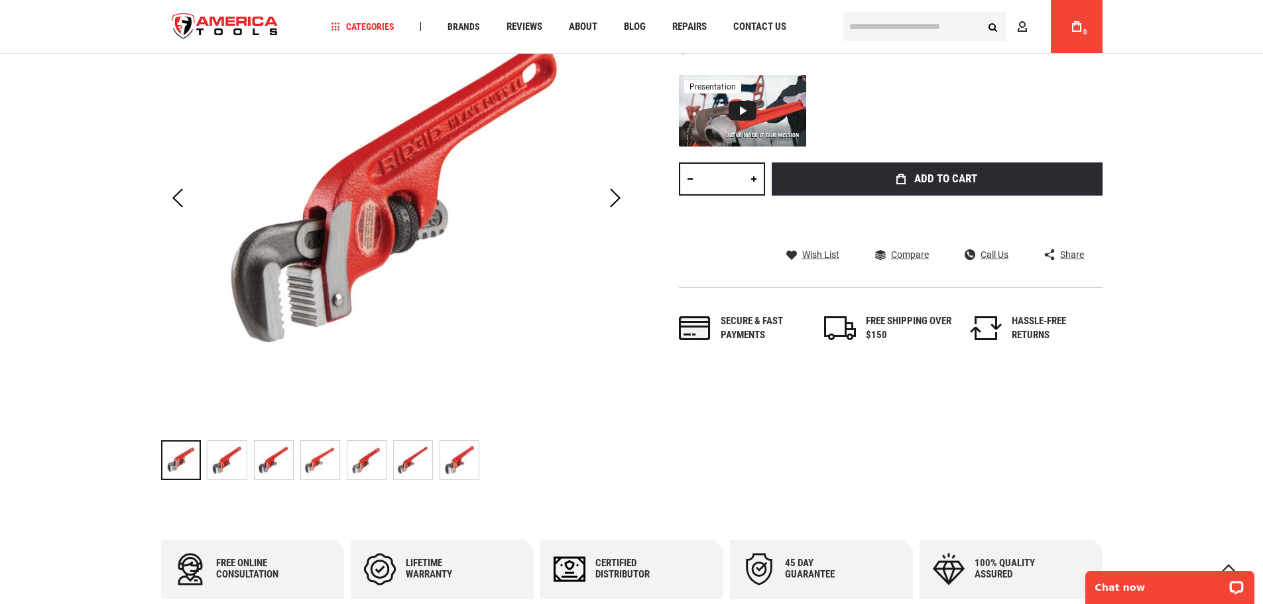  Describe the element at coordinates (937, 179) in the screenshot. I see `button: Add to Cart` at that location.